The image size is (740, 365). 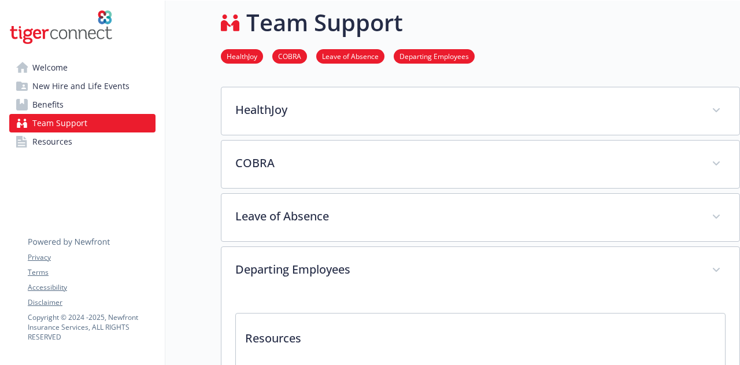 What do you see at coordinates (242, 55) in the screenshot?
I see `a: HealthJoy` at bounding box center [242, 55].